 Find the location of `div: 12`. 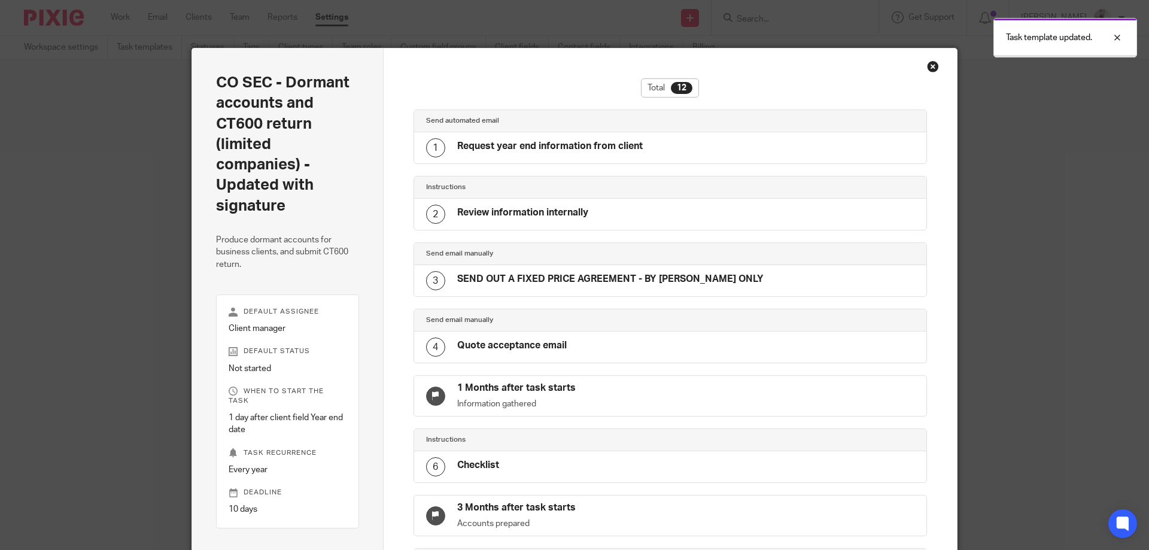

div: 12 is located at coordinates (682, 88).